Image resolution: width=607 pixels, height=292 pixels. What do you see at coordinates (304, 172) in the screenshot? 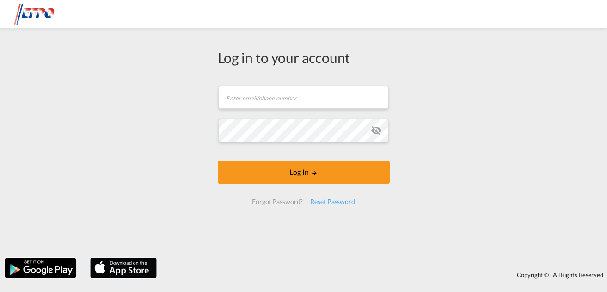
I see `button: LOGIN` at bounding box center [304, 172].